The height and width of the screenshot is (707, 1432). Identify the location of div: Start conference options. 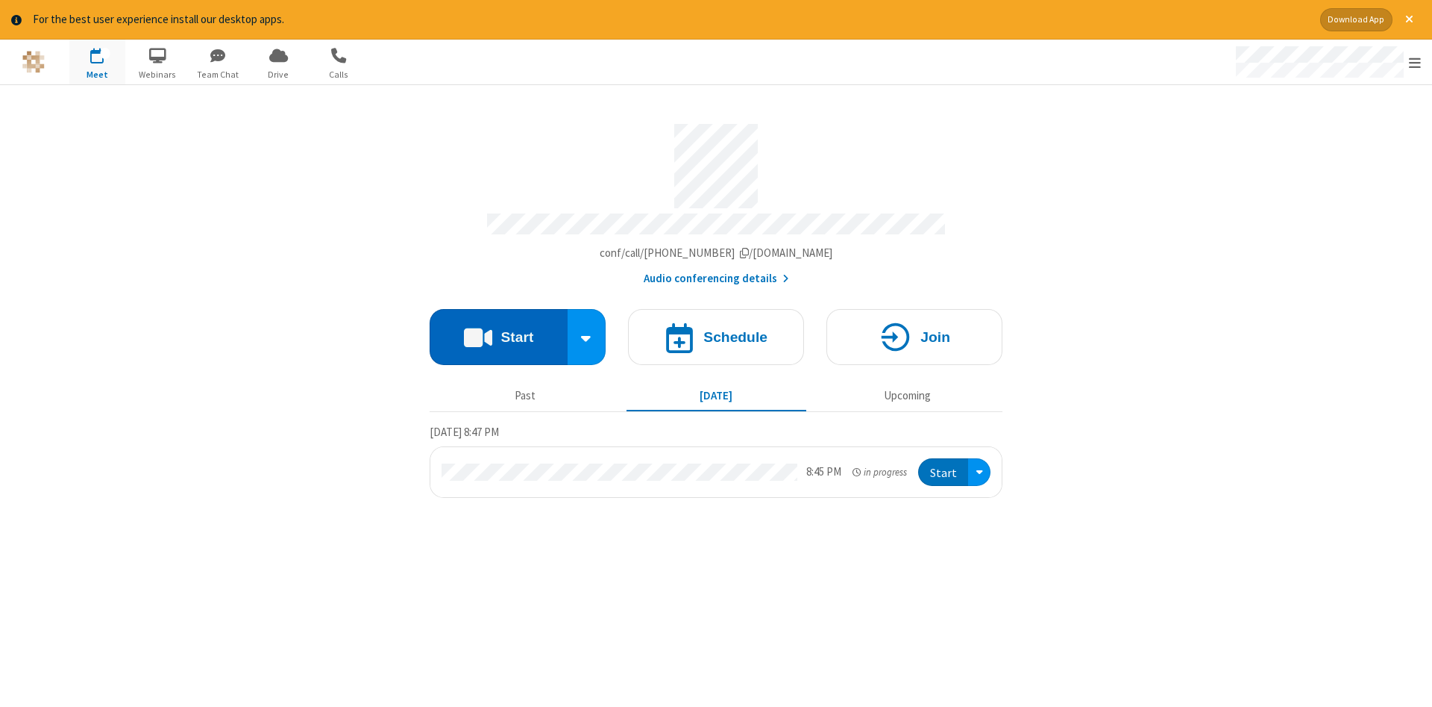
(587, 336).